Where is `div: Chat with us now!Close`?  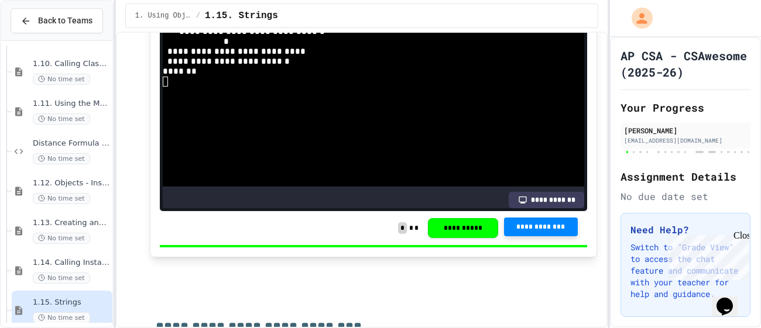 div: Chat with us now!Close is located at coordinates (43, 39).